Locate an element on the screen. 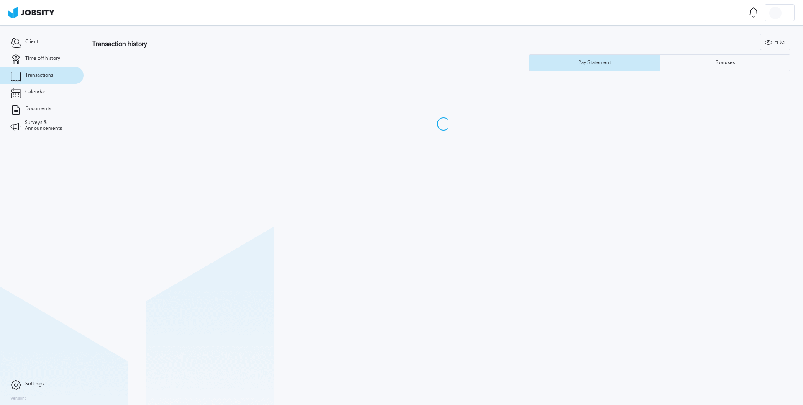  h3: Transaction history is located at coordinates (283, 44).